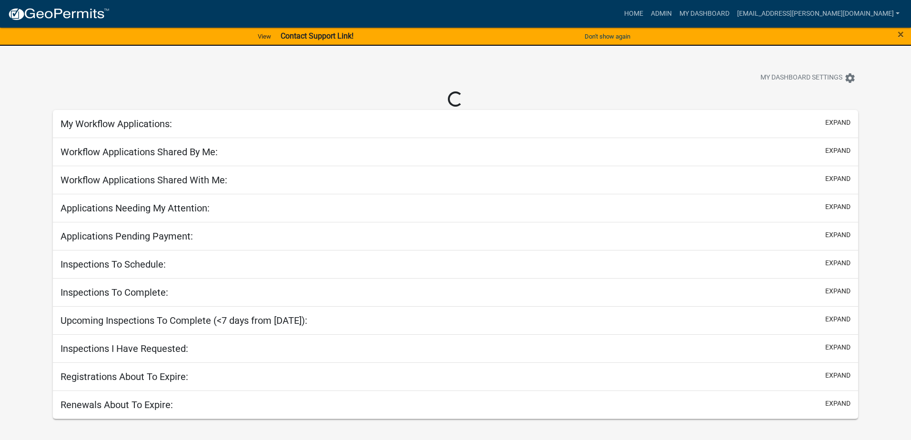 This screenshot has height=440, width=911. I want to click on a: Home, so click(634, 14).